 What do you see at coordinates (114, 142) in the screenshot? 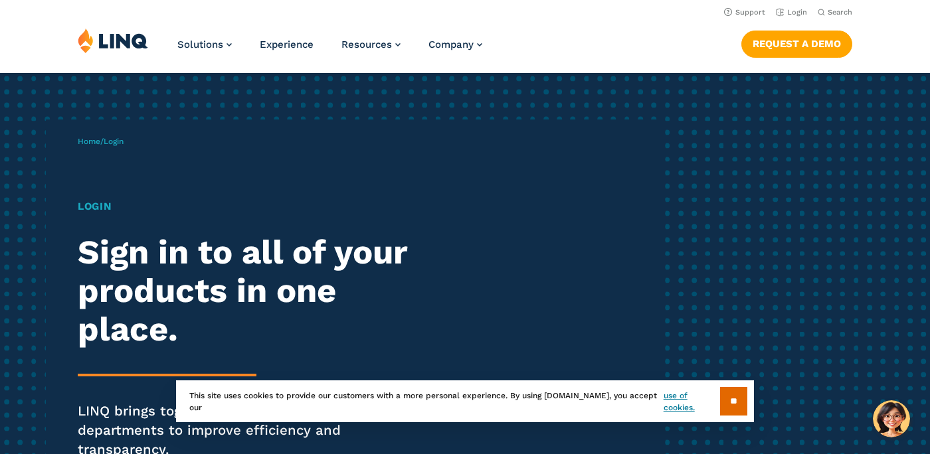
I see `span: Login` at bounding box center [114, 142].